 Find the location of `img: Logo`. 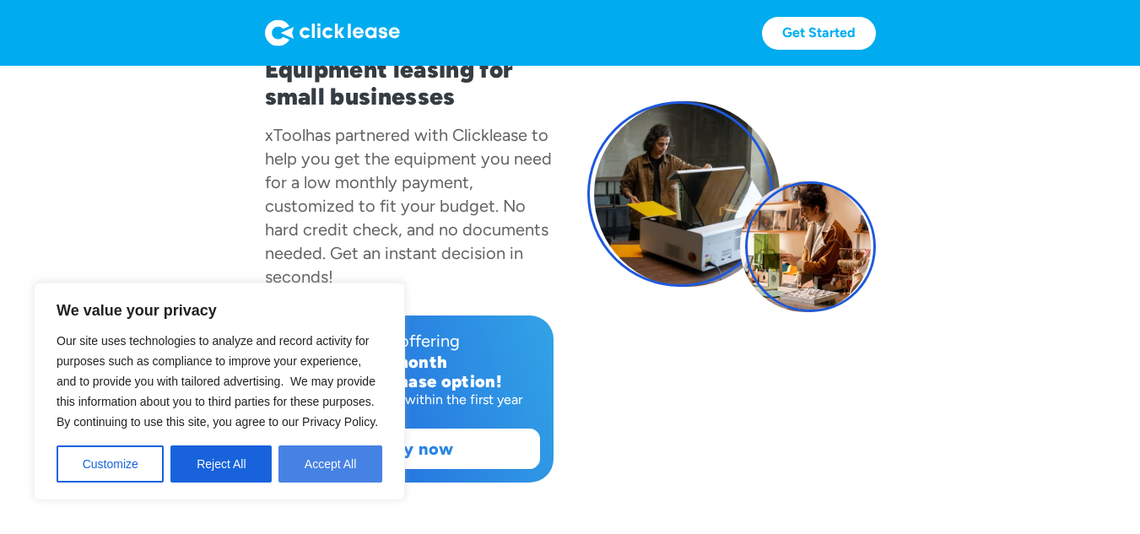

img: Logo is located at coordinates (333, 33).